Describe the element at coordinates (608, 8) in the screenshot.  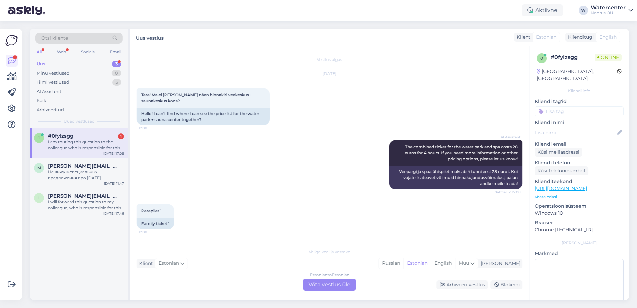
I see `div: Watercenter` at that location.